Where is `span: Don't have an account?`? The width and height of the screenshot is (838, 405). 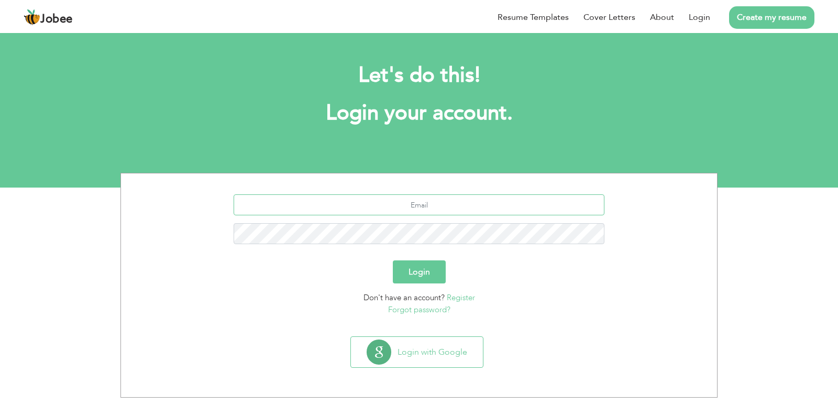 span: Don't have an account? is located at coordinates (404, 297).